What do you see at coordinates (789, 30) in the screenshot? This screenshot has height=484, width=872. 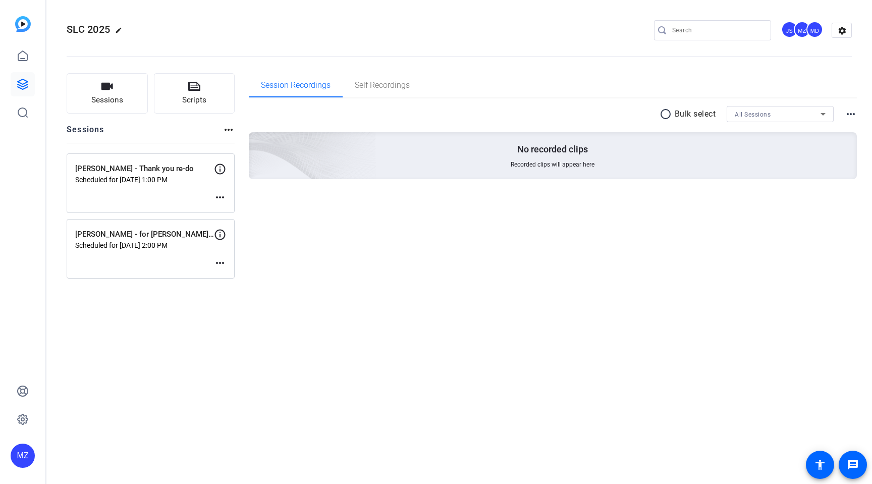 I see `ngx-avatar: Jake Sullivan` at bounding box center [789, 30].